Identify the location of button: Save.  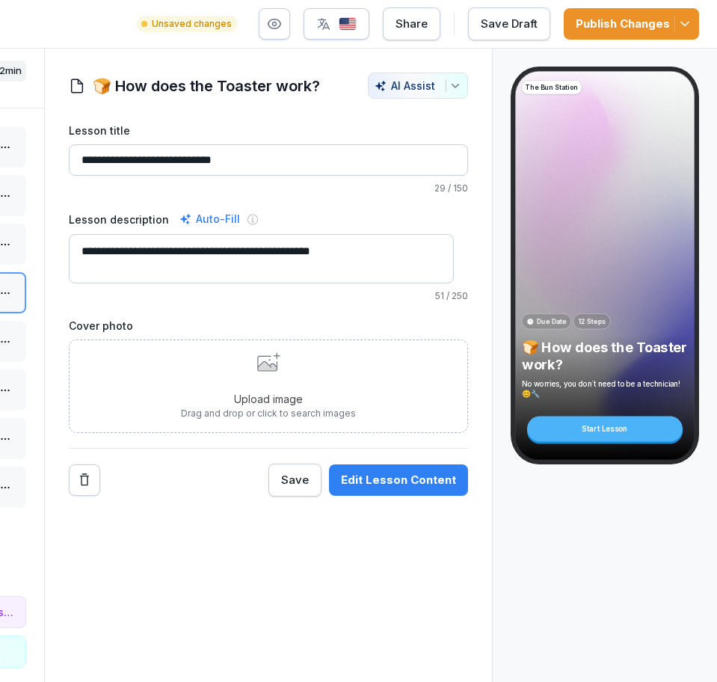
(295, 480).